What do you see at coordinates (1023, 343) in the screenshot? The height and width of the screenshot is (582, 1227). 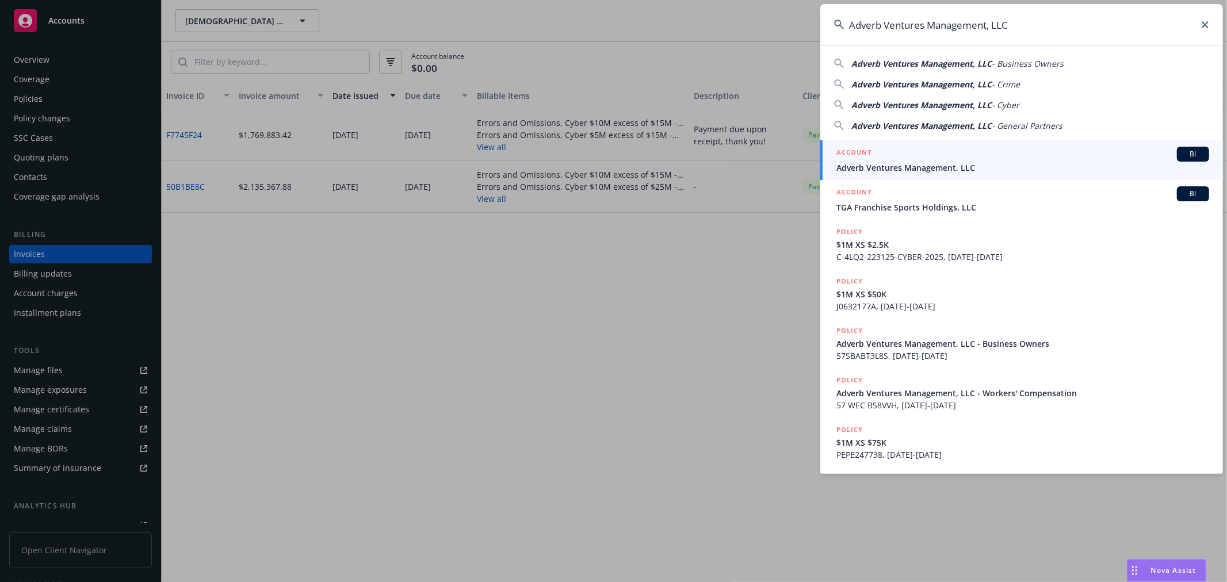 I see `span: Adverb Ventures Management, LLC - Business Owners` at bounding box center [1023, 343].